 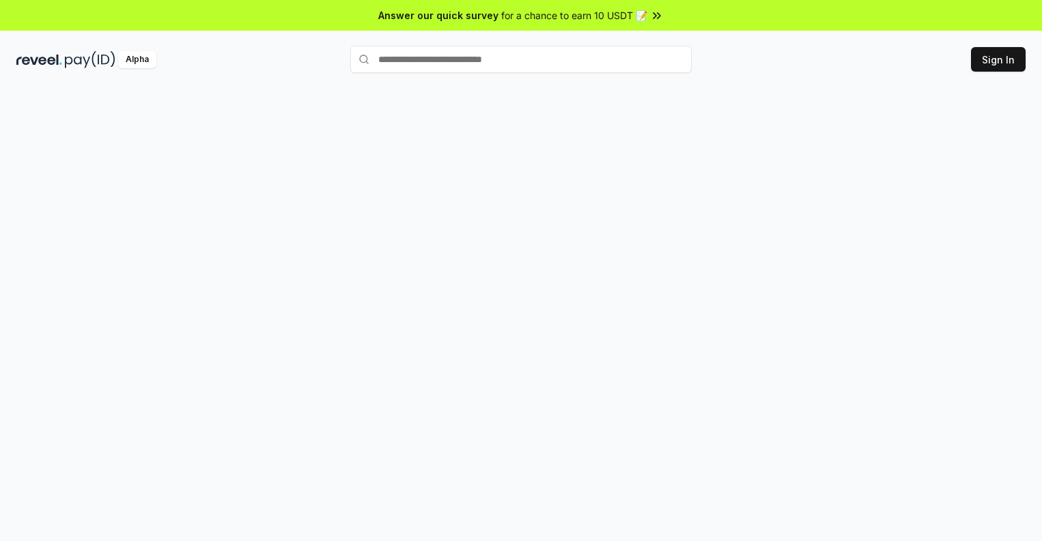 What do you see at coordinates (574, 15) in the screenshot?
I see `span: for a chance to earn 10 USDT 📝` at bounding box center [574, 15].